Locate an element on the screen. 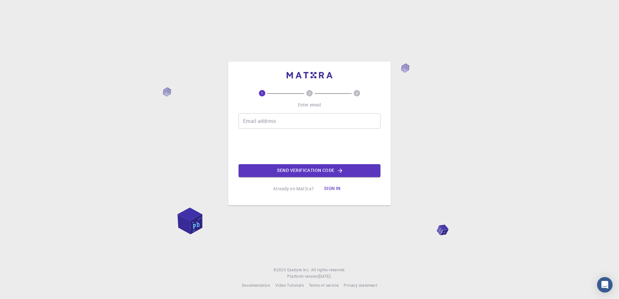 Image resolution: width=619 pixels, height=299 pixels. span: Documentation is located at coordinates (256, 285).